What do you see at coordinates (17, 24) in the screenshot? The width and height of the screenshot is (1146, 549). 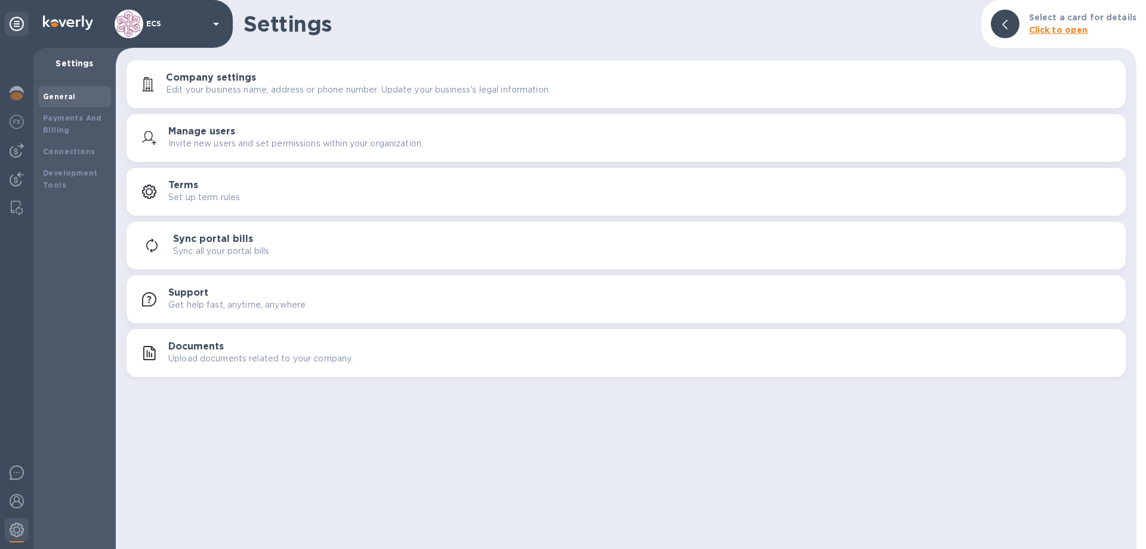 I see `div: Unpin categories` at bounding box center [17, 24].